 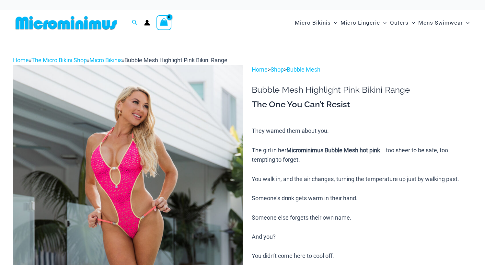 I want to click on a: Micro Bikinis, so click(x=106, y=60).